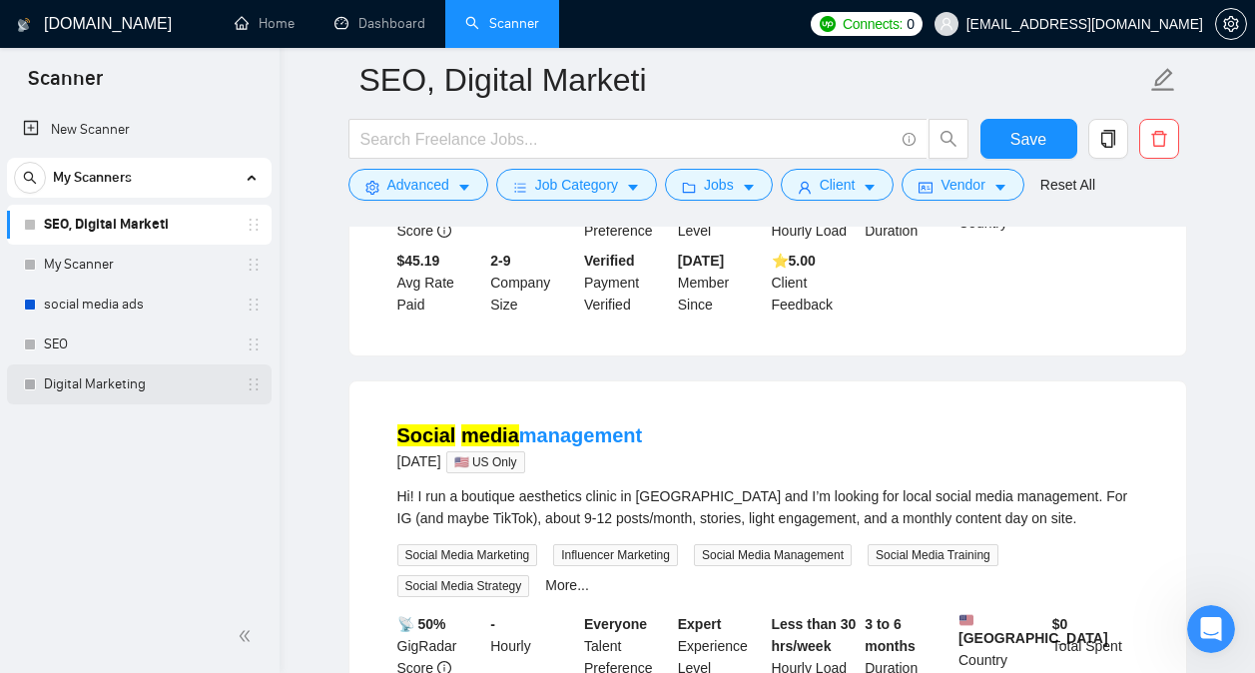 This screenshot has width=1255, height=673. I want to click on div: Recent messageProfile image for DimaRequest related to a Business Managerhey if someone mentions ..., so click(200, 365).